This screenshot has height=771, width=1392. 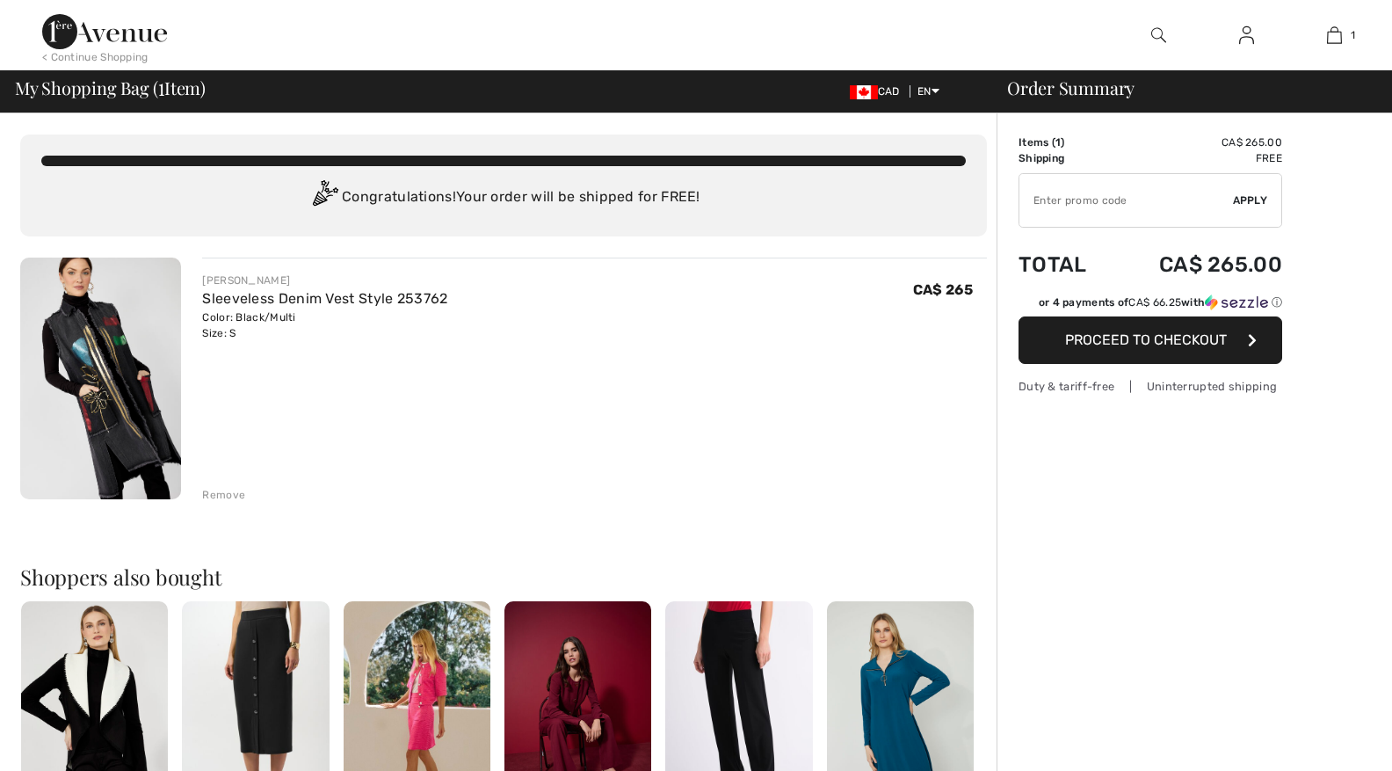 What do you see at coordinates (928, 91) in the screenshot?
I see `span: EN` at bounding box center [928, 91].